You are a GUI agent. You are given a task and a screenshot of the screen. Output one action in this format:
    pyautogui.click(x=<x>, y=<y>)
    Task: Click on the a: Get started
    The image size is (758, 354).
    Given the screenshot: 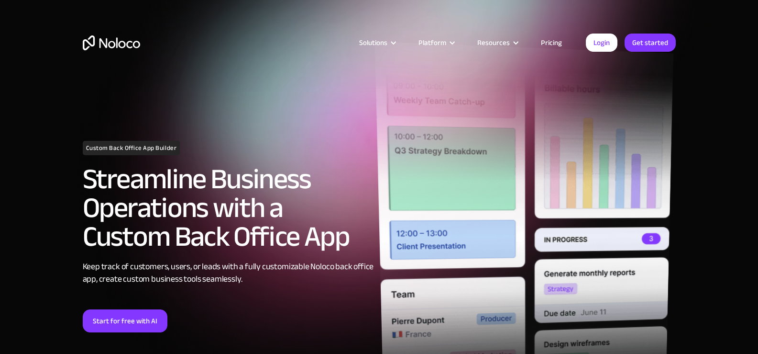 What is the action you would take?
    pyautogui.click(x=650, y=43)
    